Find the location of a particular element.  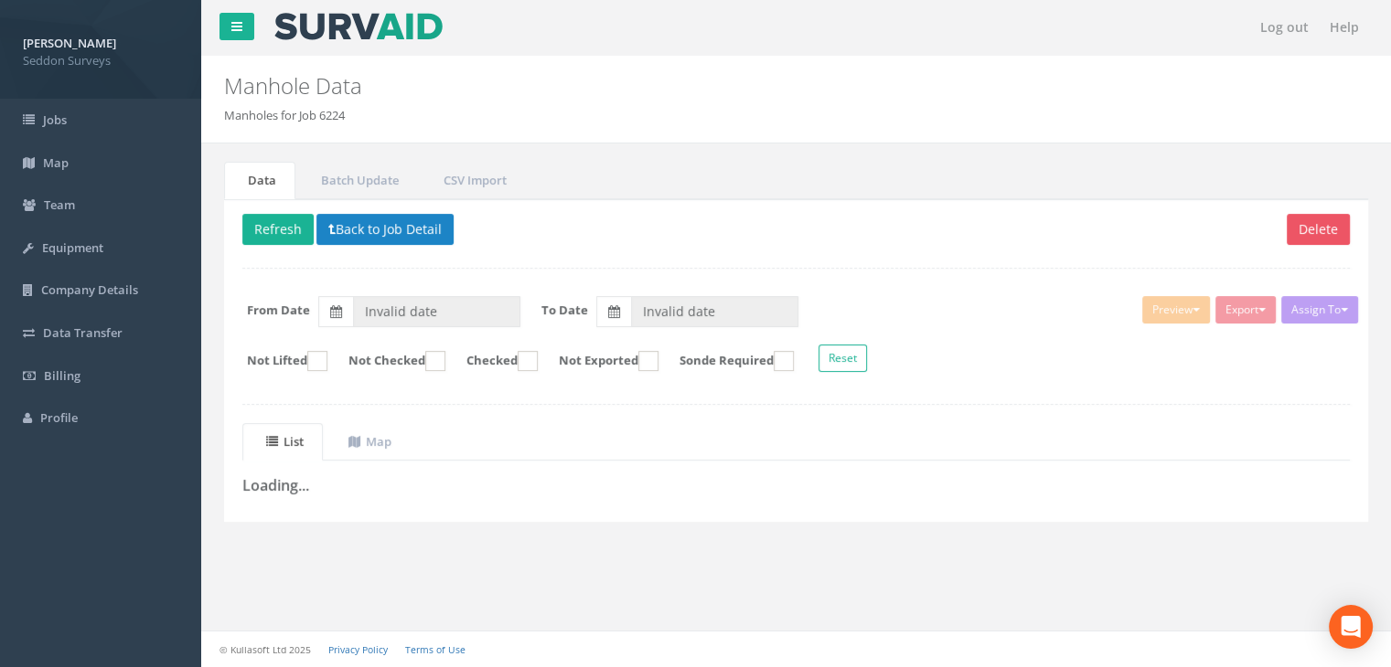

span: Billing is located at coordinates (62, 376).